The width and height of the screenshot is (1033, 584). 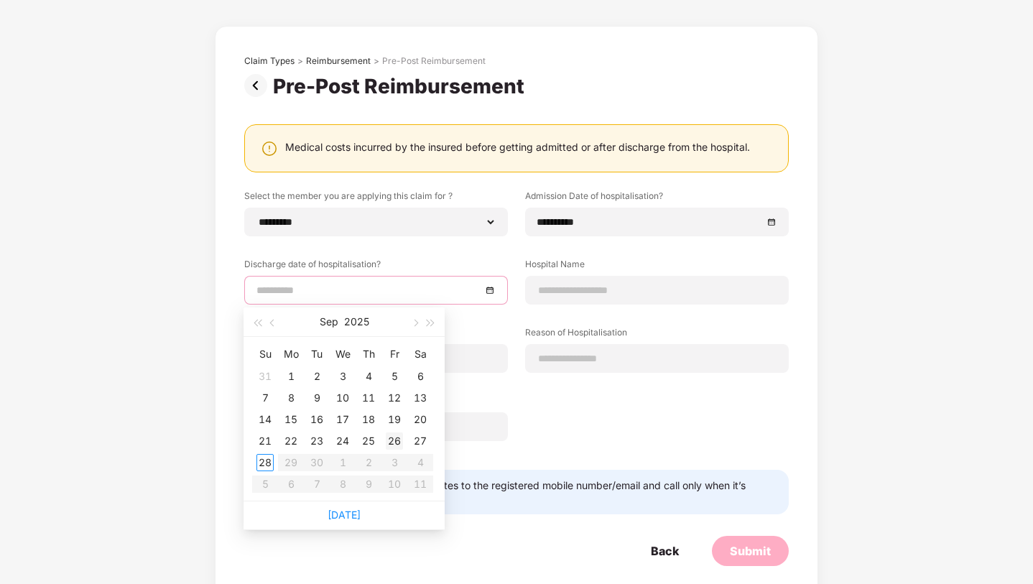 I want to click on img: svg+xml;base64,PHN2ZyBpZD0iV2FybmluZ18tXzI0eDI0IiBkYXRhLW5hbWU9Ildhcm5pbmcgLSAyNHgyNCIgeG1sbnM9Im..., so click(x=269, y=149).